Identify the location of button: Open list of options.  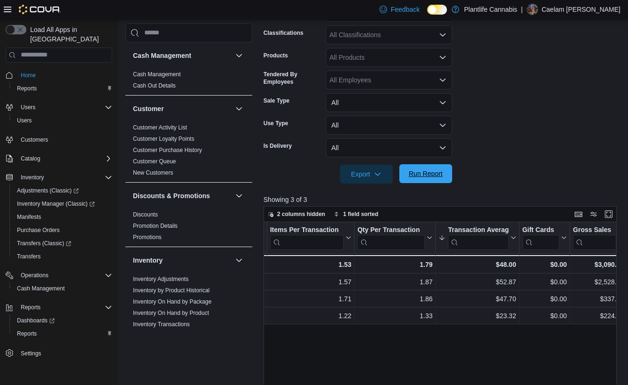
(442, 35).